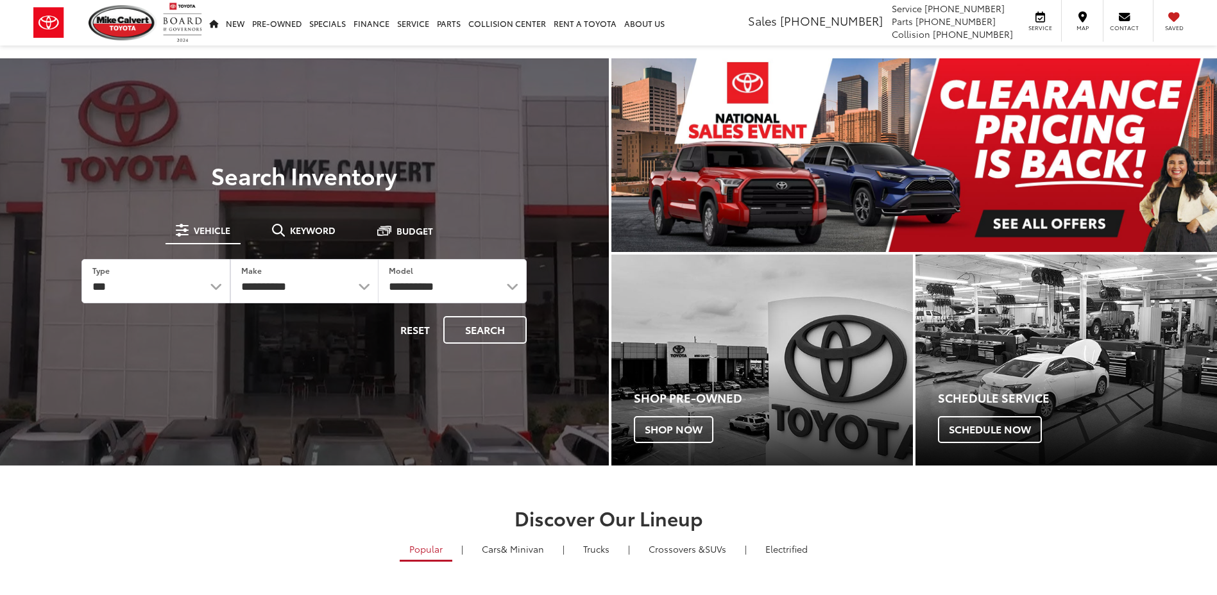  I want to click on h4: Schedule Service, so click(1077, 398).